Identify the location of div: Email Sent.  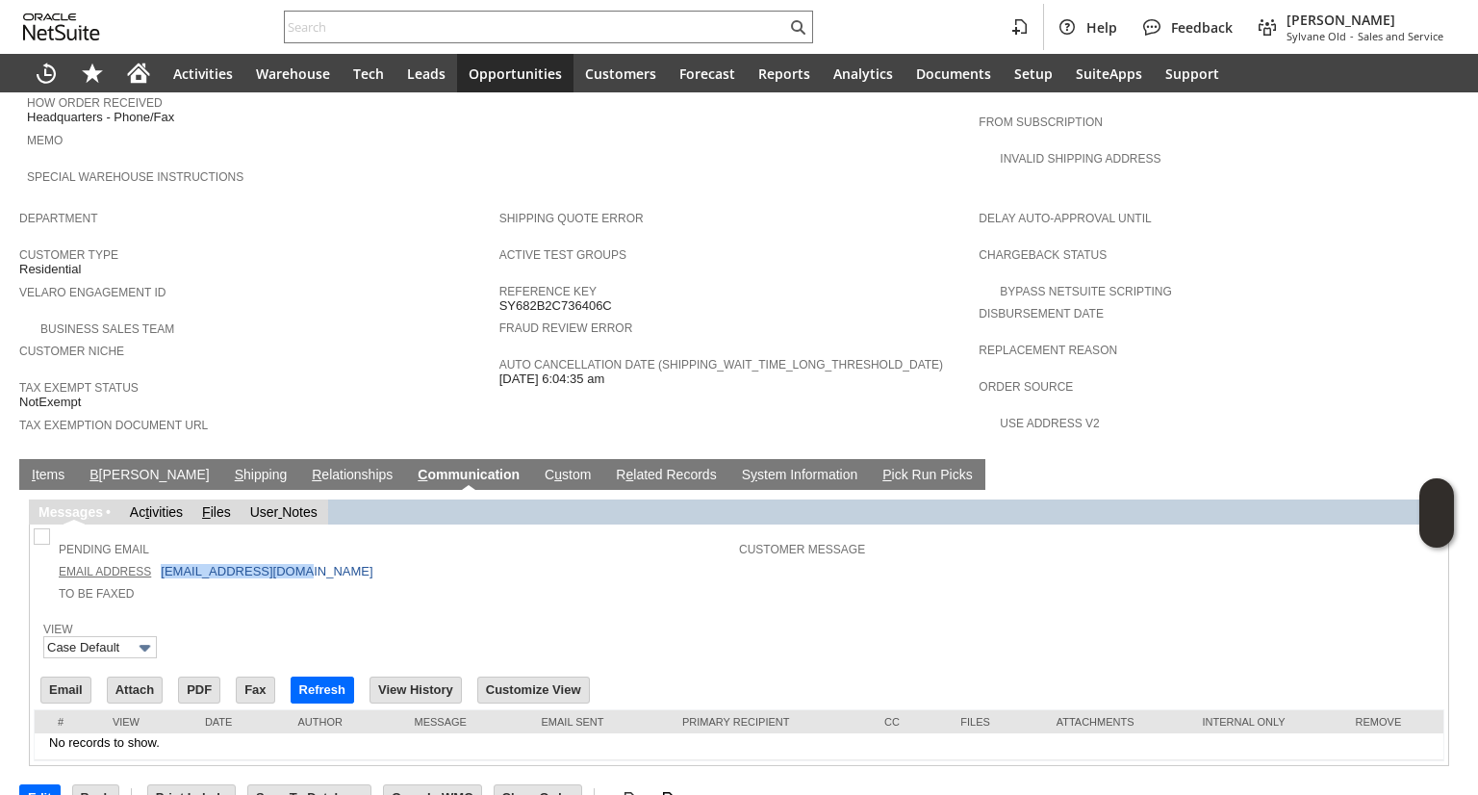
(598, 722).